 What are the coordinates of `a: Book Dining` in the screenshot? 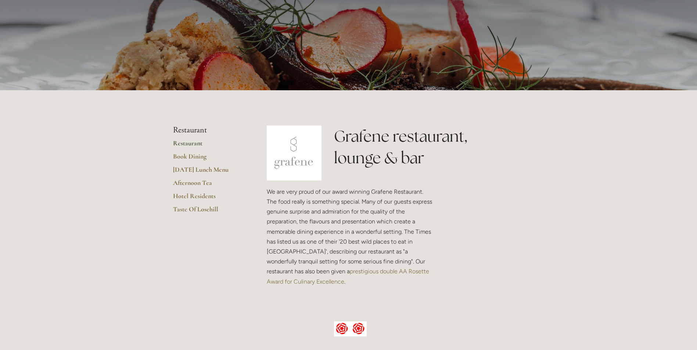 It's located at (208, 159).